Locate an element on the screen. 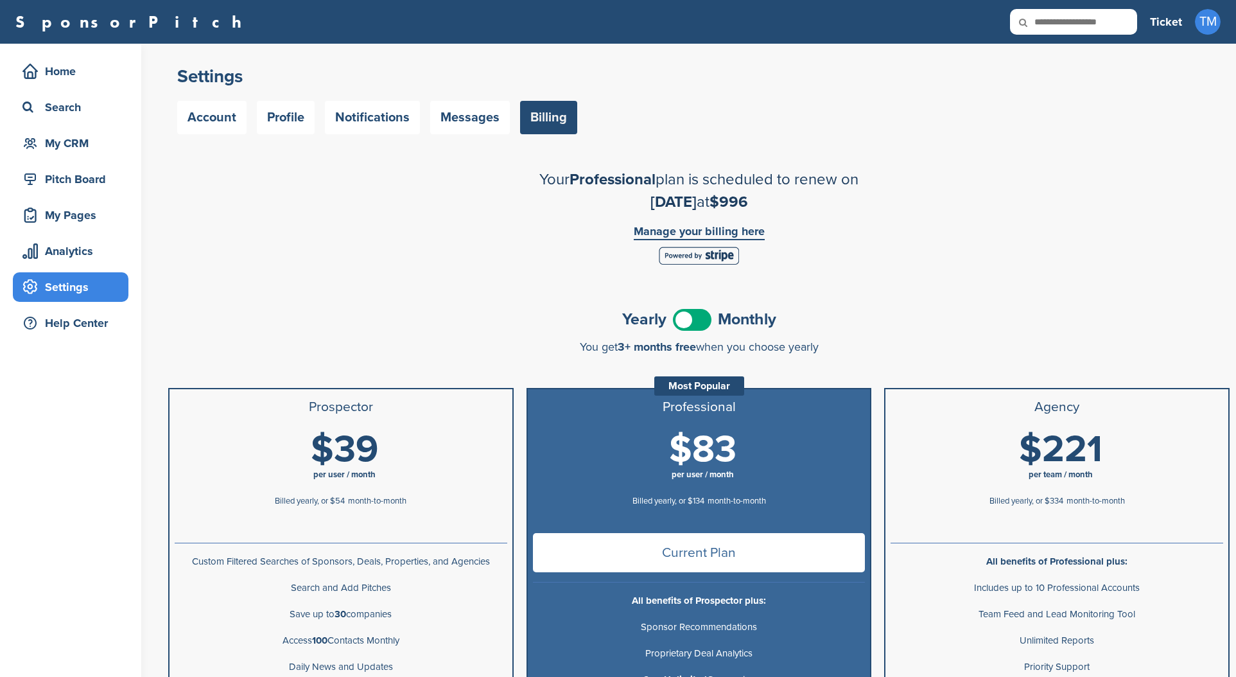 The image size is (1236, 677). h3: Professional is located at coordinates (699, 407).